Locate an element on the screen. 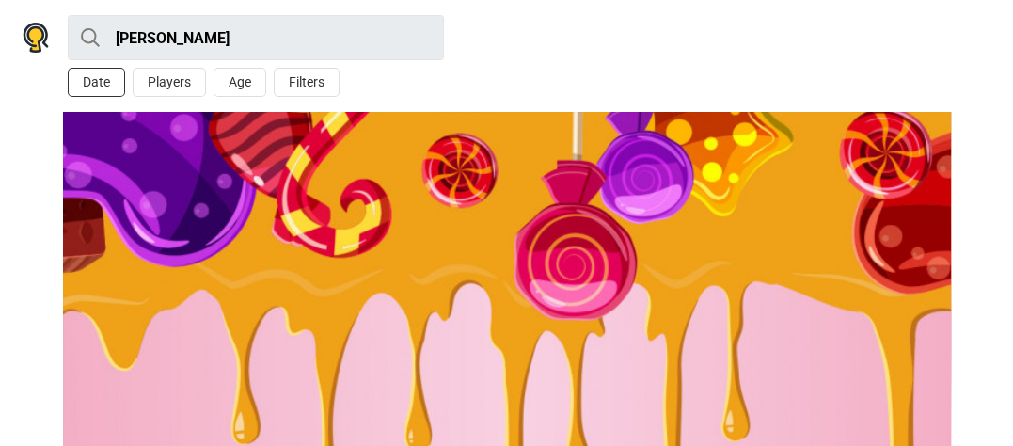  input: try “London” is located at coordinates (256, 38).